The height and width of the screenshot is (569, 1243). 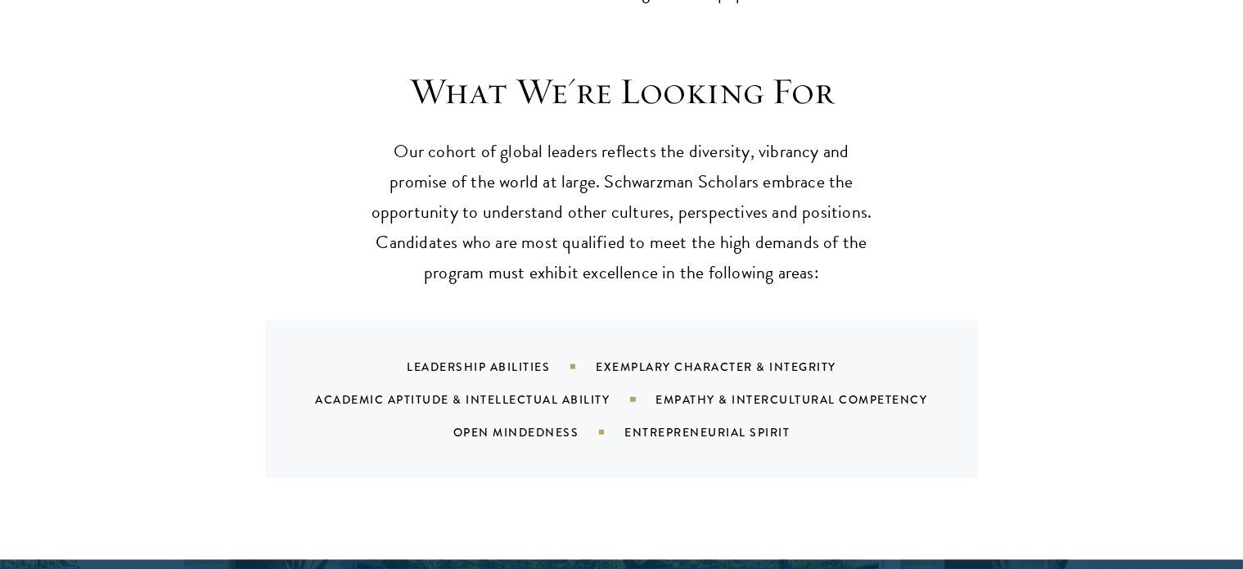 What do you see at coordinates (727, 432) in the screenshot?
I see `div: Entrepreneurial Spirit` at bounding box center [727, 432].